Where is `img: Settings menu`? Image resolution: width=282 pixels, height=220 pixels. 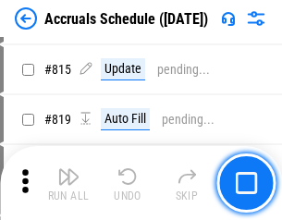
img: Settings menu is located at coordinates (256, 18).